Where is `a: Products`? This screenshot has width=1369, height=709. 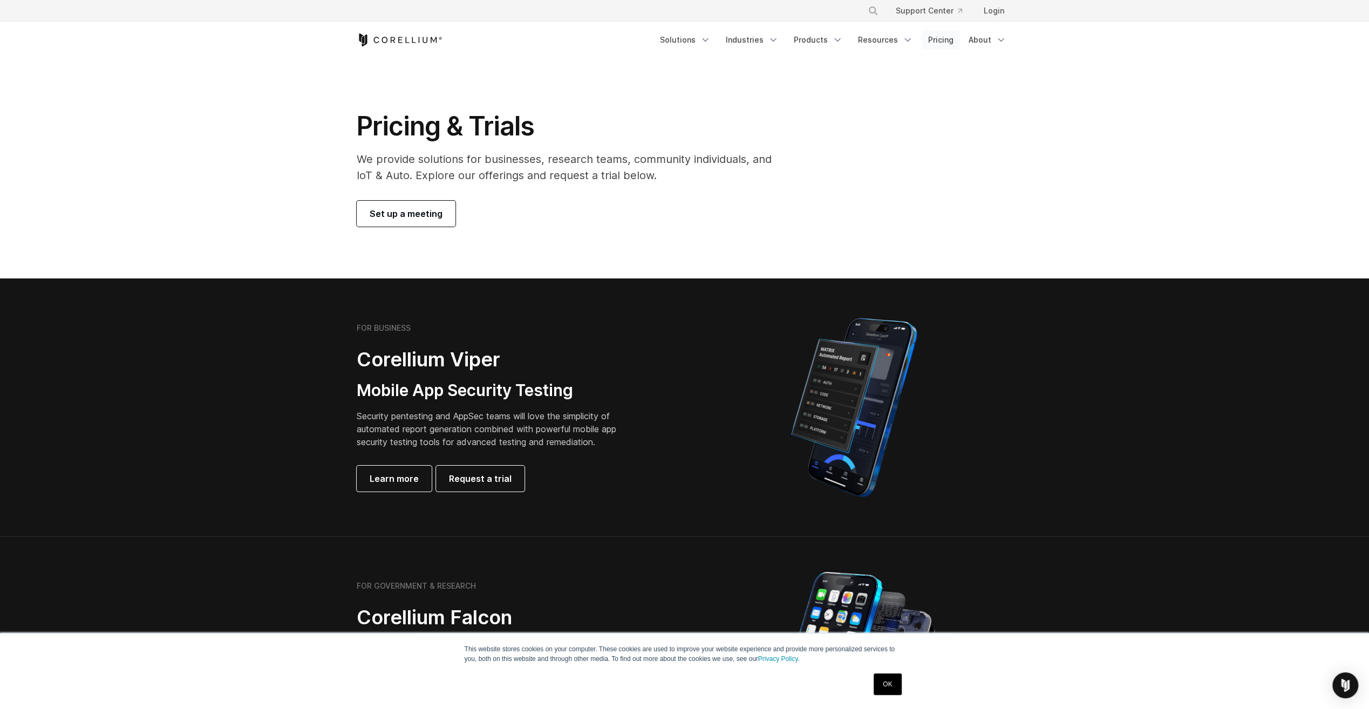
a: Products is located at coordinates (818, 40).